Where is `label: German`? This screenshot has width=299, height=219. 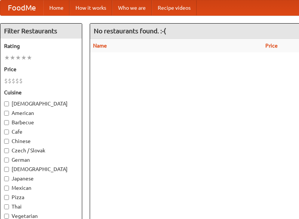
label: German is located at coordinates (41, 160).